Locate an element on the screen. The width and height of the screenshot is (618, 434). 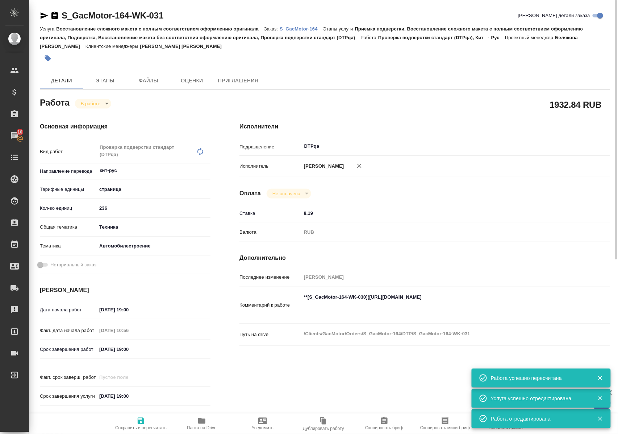
p: Путь на drive is located at coordinates (270, 334).